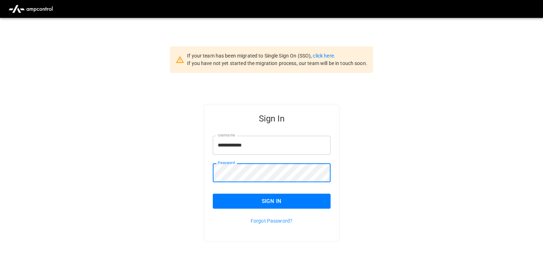  What do you see at coordinates (324, 56) in the screenshot?
I see `a: click here.` at bounding box center [324, 56].